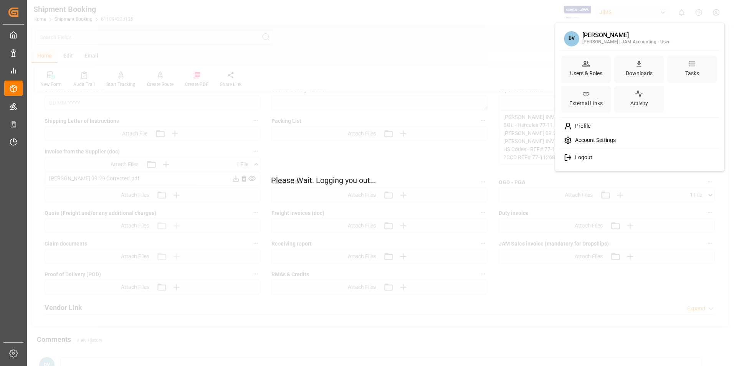 This screenshot has width=734, height=366. Describe the element at coordinates (639, 73) in the screenshot. I see `div: Downloads` at that location.